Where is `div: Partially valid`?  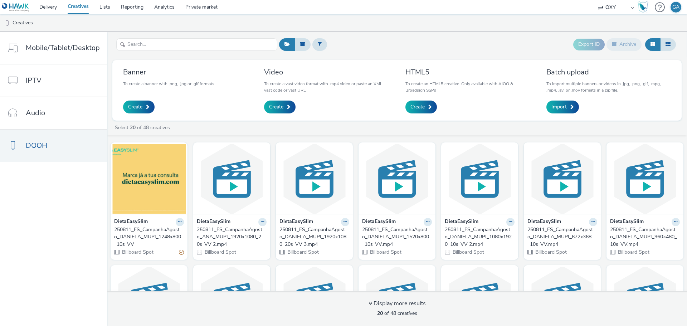 div: Partially valid is located at coordinates (181, 252).